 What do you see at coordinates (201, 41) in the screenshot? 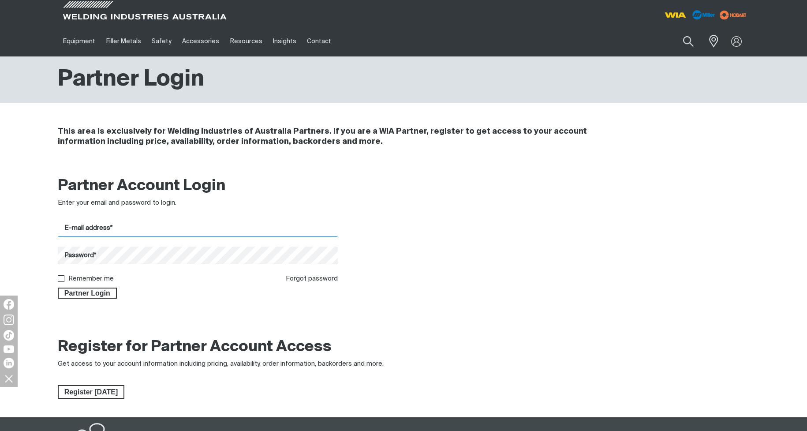
I see `a: Accessories` at bounding box center [201, 41].